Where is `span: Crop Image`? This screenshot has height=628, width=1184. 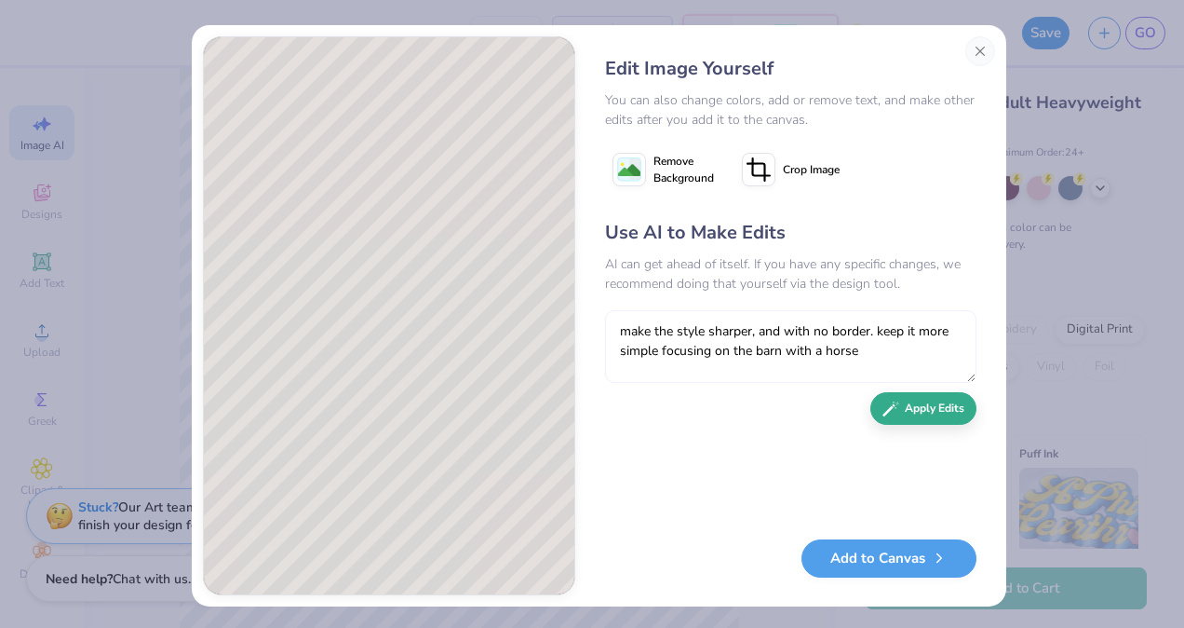
span: Crop Image is located at coordinates (811, 169).